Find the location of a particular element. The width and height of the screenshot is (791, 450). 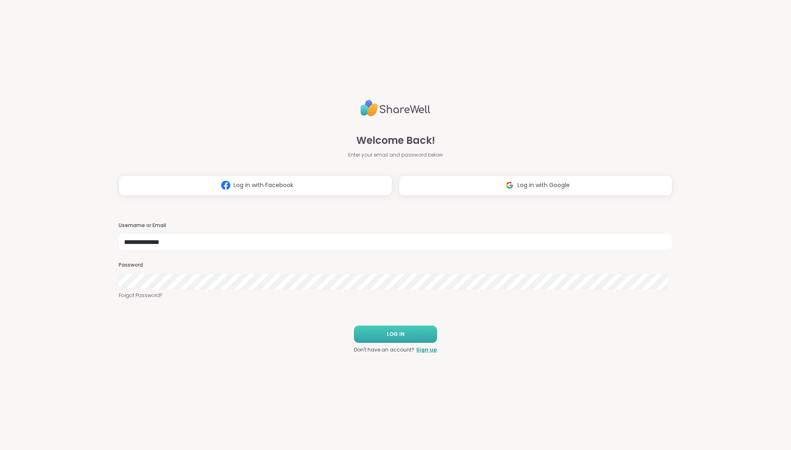

img: ShareWell Logo is located at coordinates (395, 108).